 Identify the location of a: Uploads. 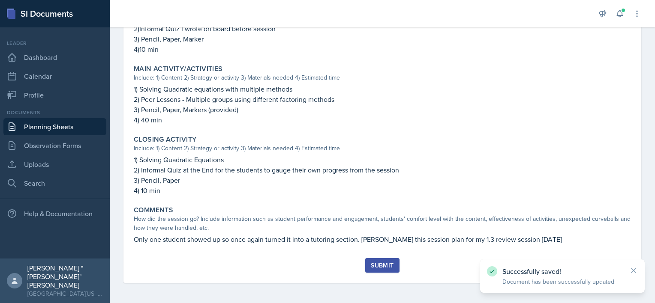
(55, 165).